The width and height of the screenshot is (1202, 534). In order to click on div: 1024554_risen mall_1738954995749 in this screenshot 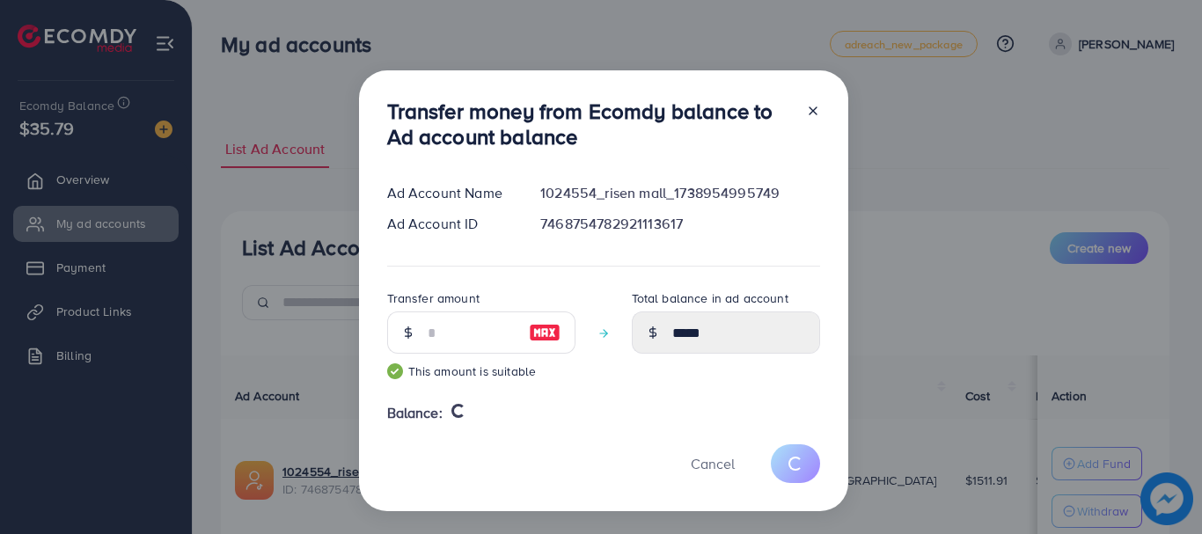, I will do `click(679, 193)`.